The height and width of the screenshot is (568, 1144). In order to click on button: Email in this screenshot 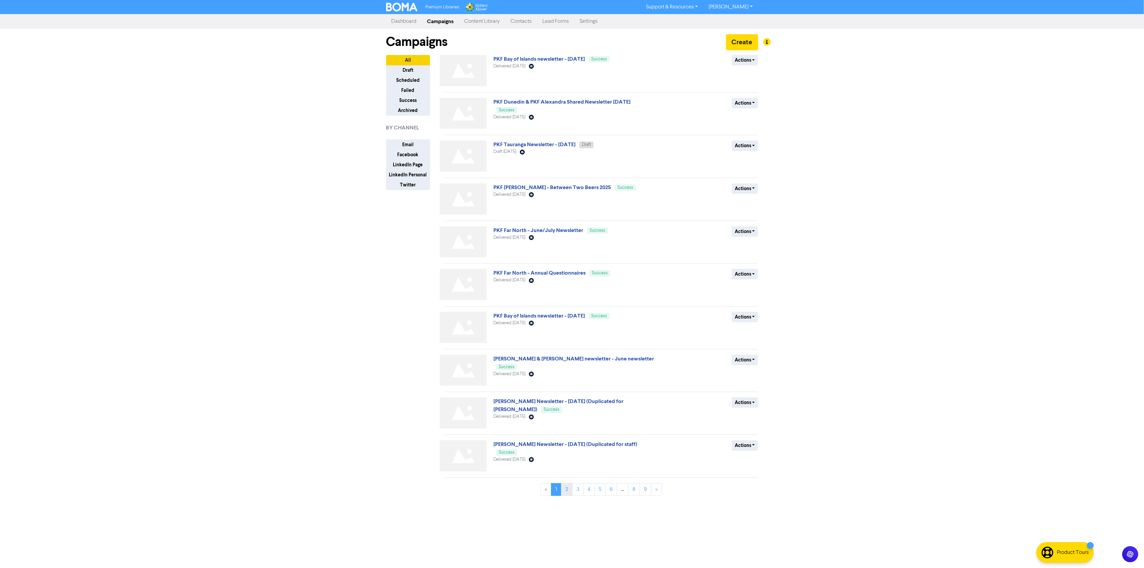, I will do `click(408, 144)`.